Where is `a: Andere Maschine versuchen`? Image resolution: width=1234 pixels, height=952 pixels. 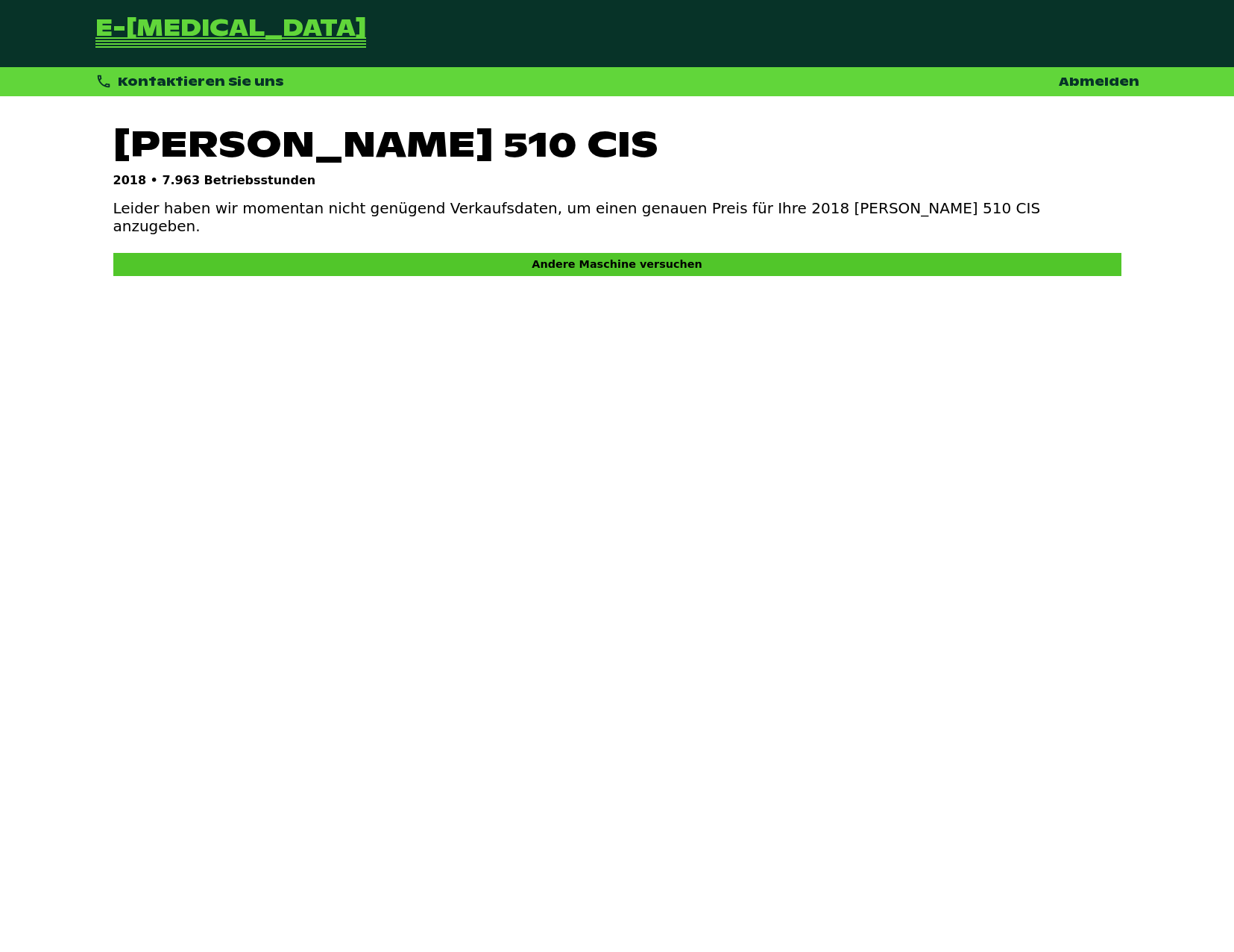
a: Andere Maschine versuchen is located at coordinates (617, 264).